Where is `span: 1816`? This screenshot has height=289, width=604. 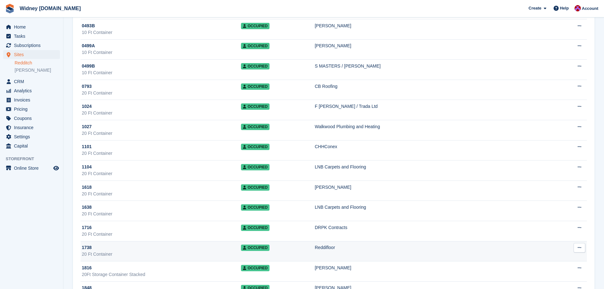 span: 1816 is located at coordinates (87, 268).